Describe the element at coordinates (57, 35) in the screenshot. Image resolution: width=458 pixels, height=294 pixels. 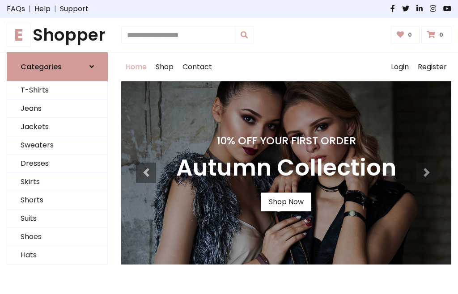
I see `h1: Shopper` at that location.